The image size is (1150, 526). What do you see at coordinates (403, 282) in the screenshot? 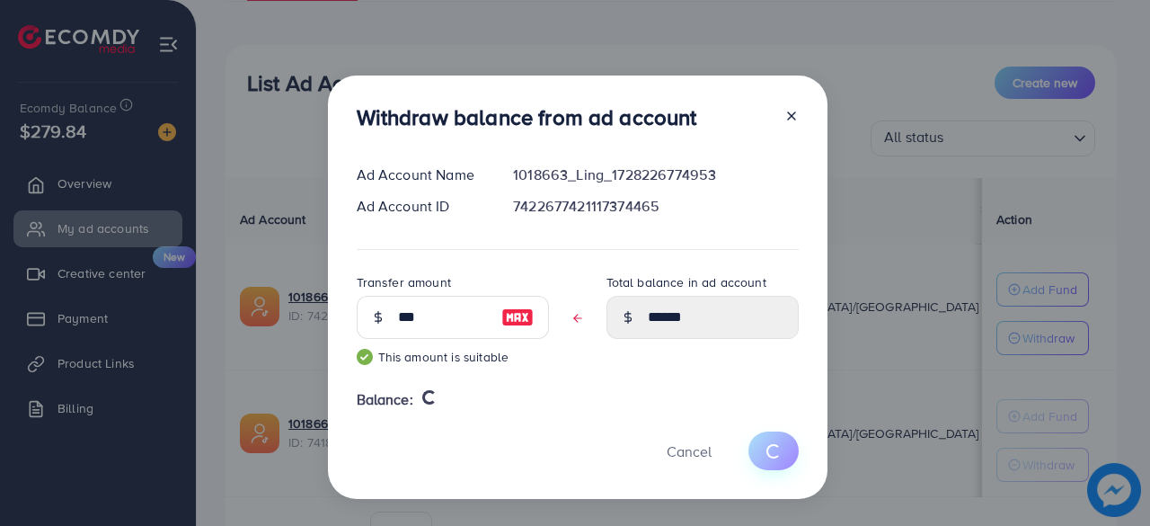
I see `label: Transfer amount` at bounding box center [403, 282].